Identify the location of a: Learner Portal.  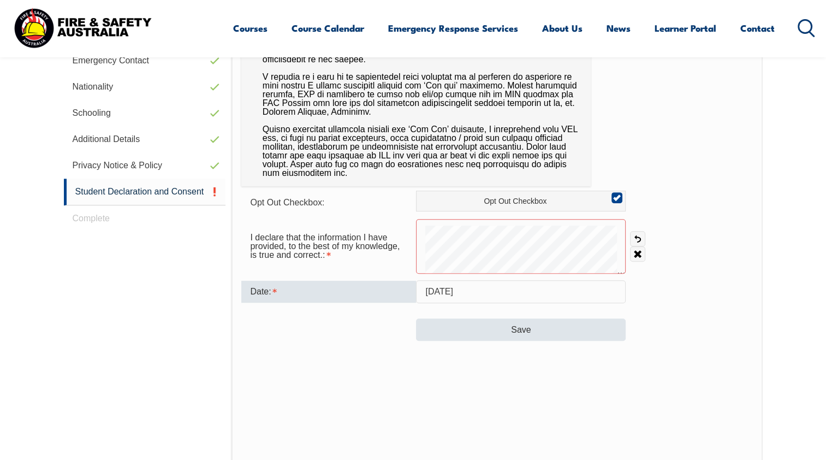
(685, 28).